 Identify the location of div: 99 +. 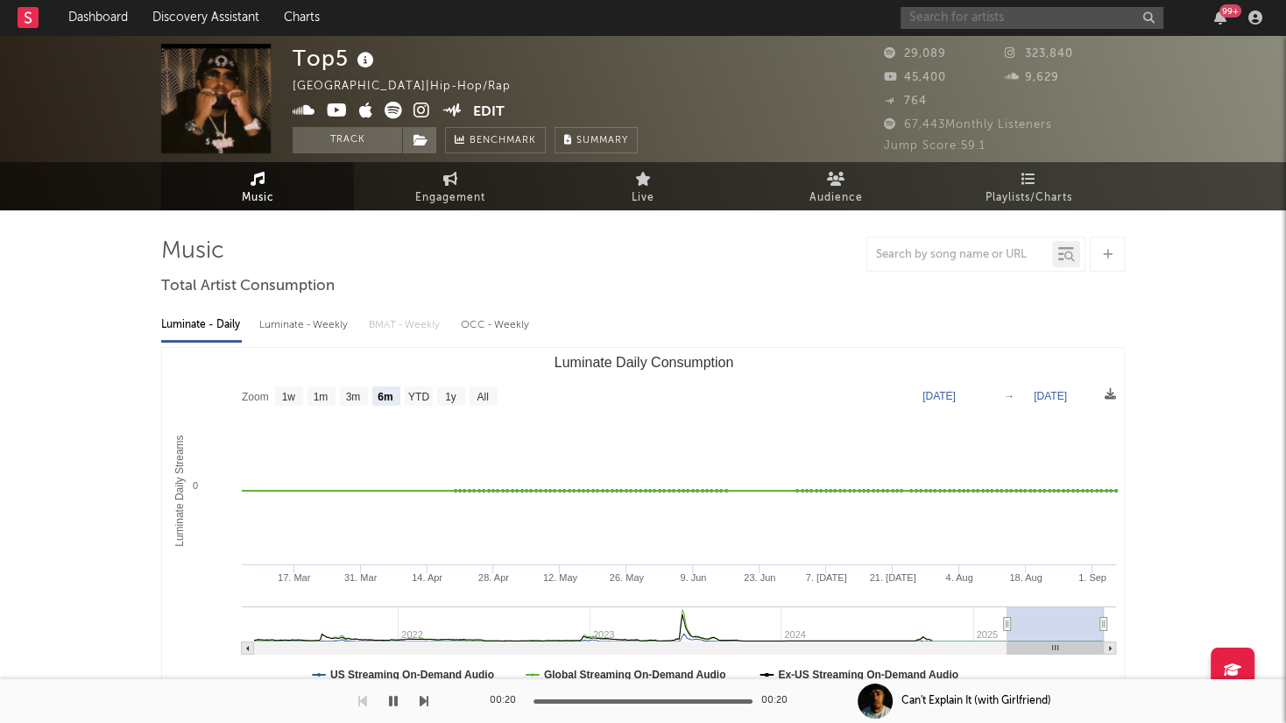
(1230, 11).